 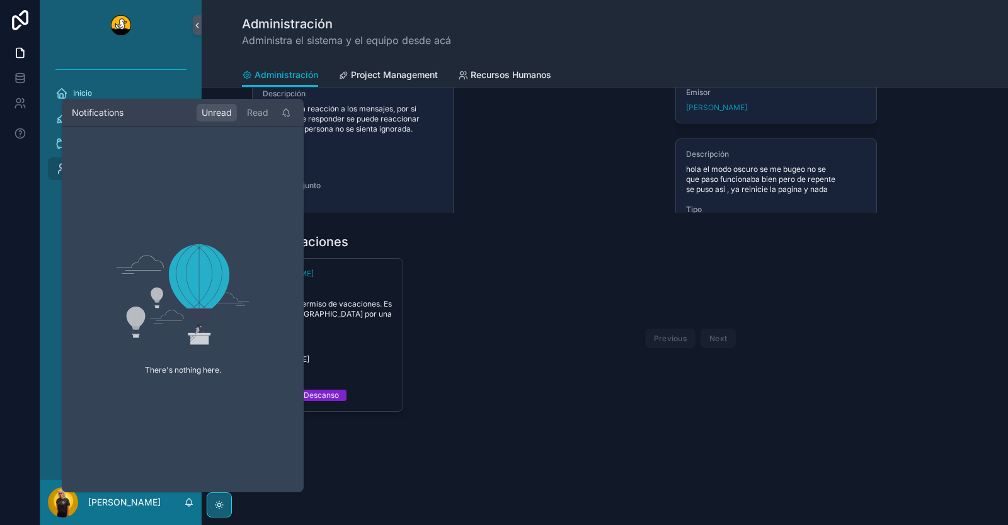 I want to click on a: DescripciónPonerle una reacción a los mensajes, por si no se quiere responder se puede reaccionar..., so click(x=353, y=165).